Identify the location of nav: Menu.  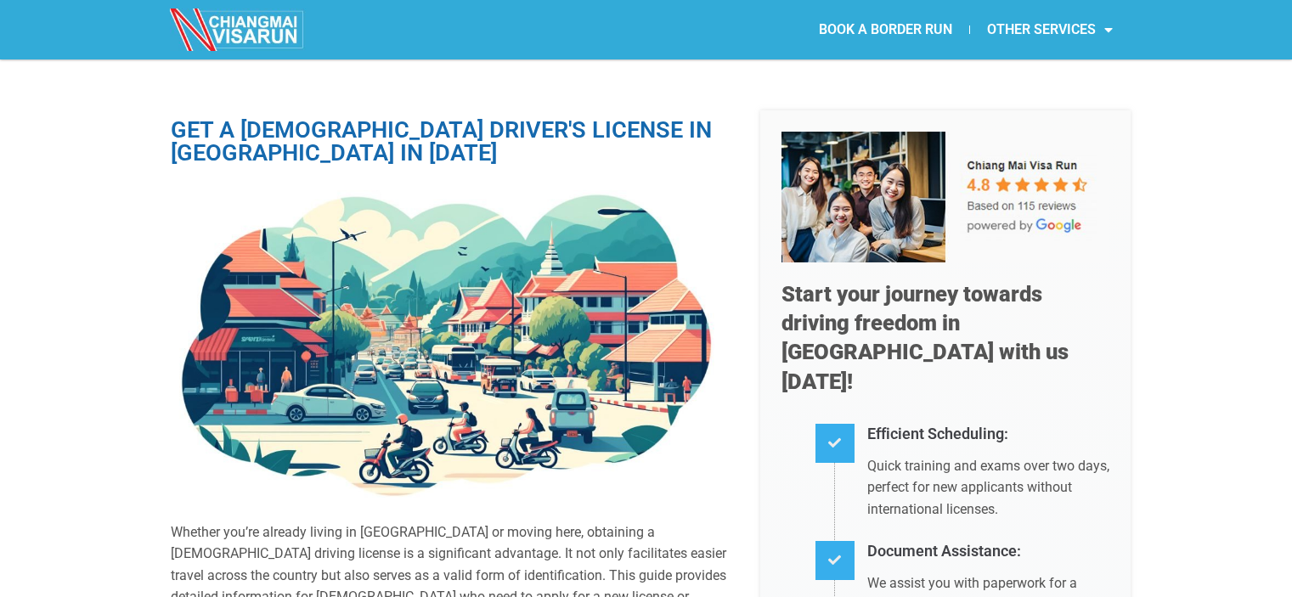
(888, 30).